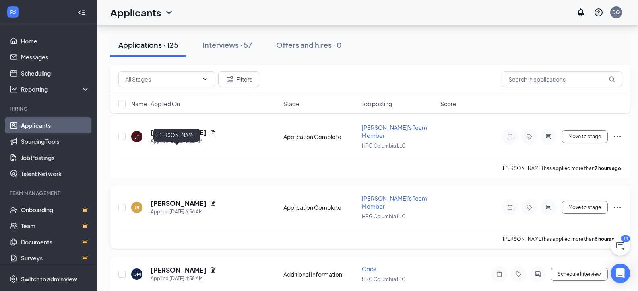 This screenshot has width=638, height=291. What do you see at coordinates (377, 104) in the screenshot?
I see `span: Job posting` at bounding box center [377, 104].